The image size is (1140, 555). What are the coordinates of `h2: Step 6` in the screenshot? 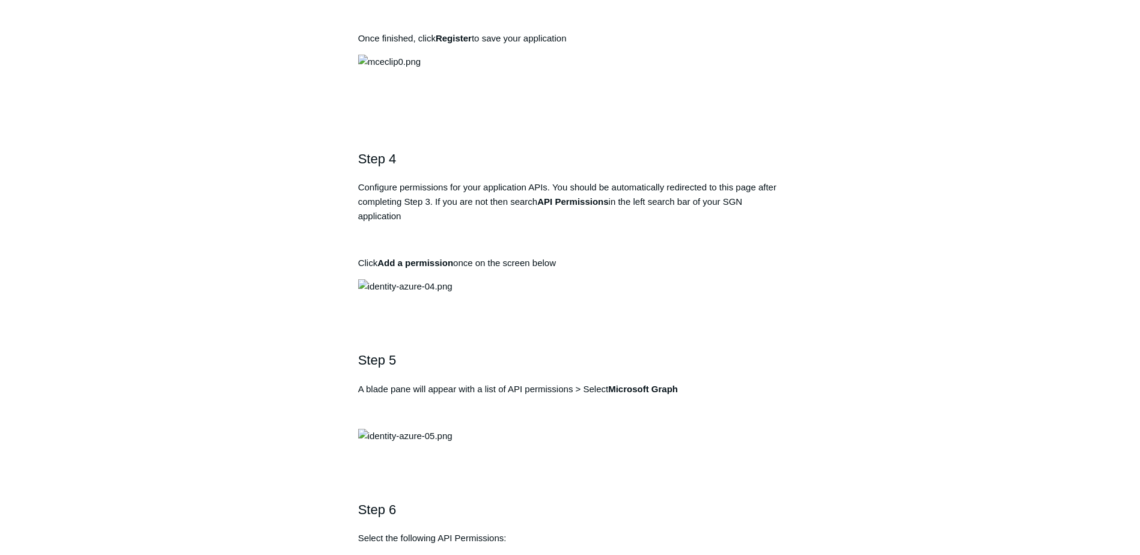 It's located at (570, 510).